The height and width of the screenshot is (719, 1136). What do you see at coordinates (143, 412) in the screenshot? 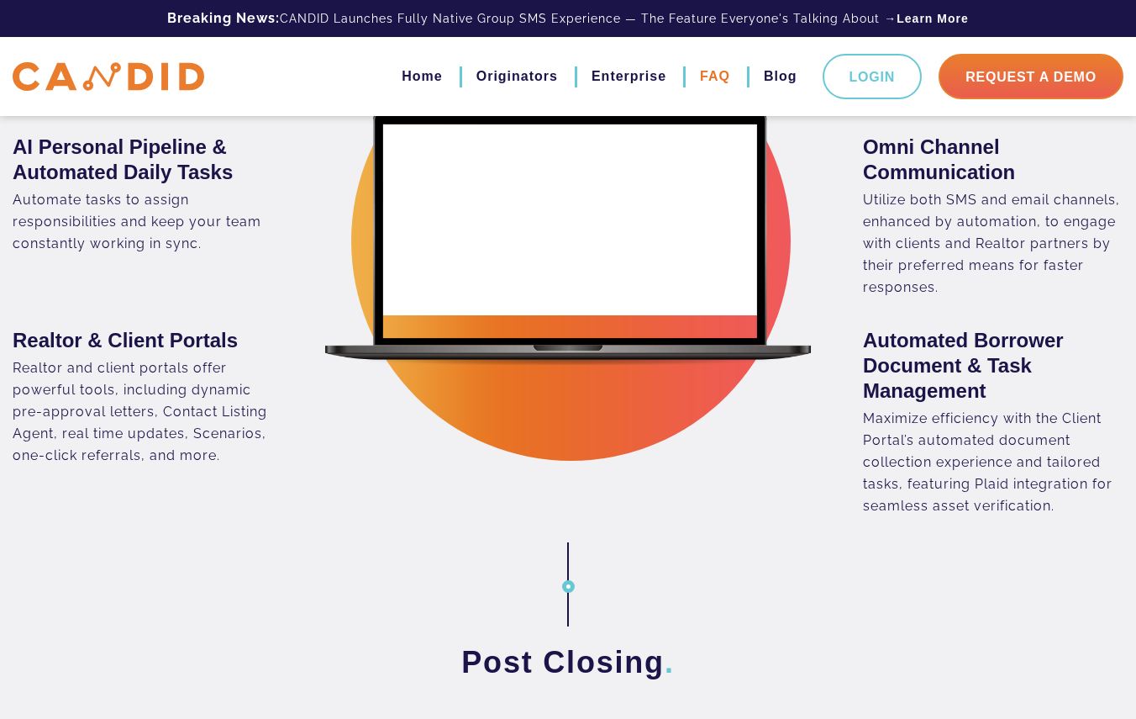
I see `div: Realtor and client portals offer powerful tools, including dynamic pre-approval letters, Contact ...` at bounding box center [143, 412].